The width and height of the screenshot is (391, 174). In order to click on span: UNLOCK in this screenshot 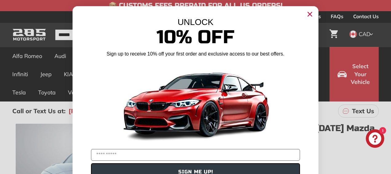, I will do `click(196, 22)`.